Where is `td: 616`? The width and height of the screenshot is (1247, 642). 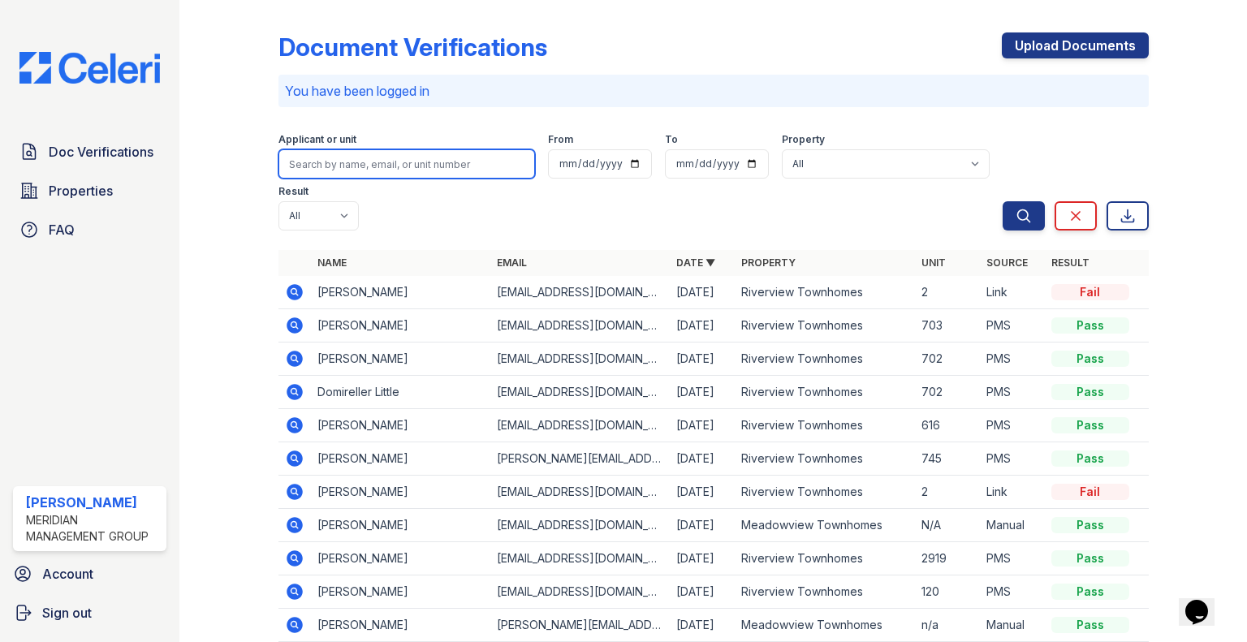 td: 616 is located at coordinates (948, 425).